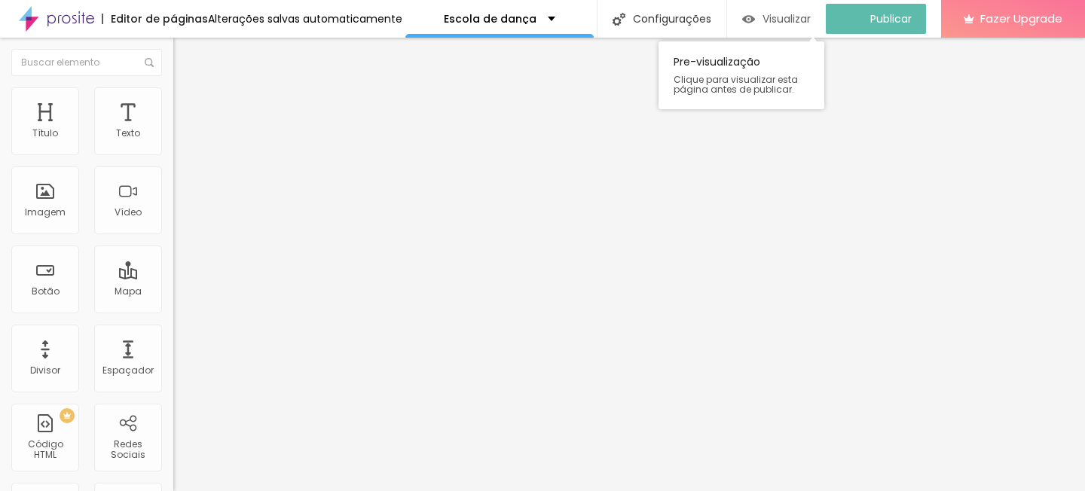 The height and width of the screenshot is (491, 1085). Describe the element at coordinates (787, 19) in the screenshot. I see `span: Visualizar` at that location.